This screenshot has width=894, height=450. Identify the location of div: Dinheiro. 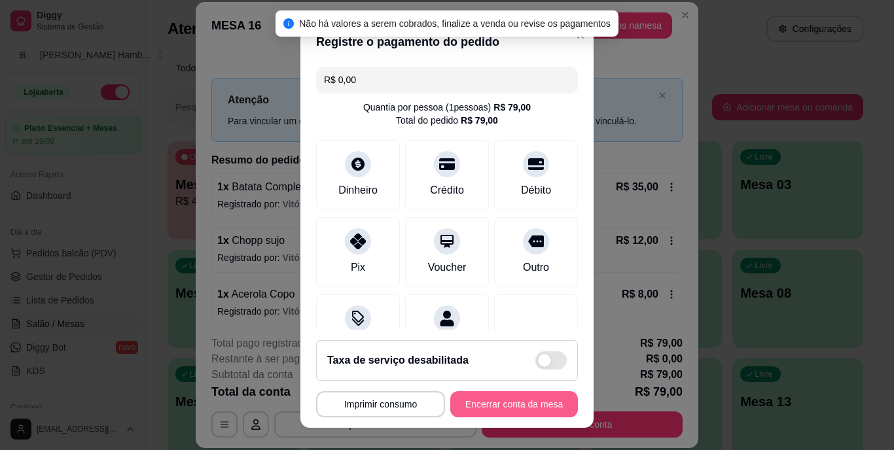
(358, 190).